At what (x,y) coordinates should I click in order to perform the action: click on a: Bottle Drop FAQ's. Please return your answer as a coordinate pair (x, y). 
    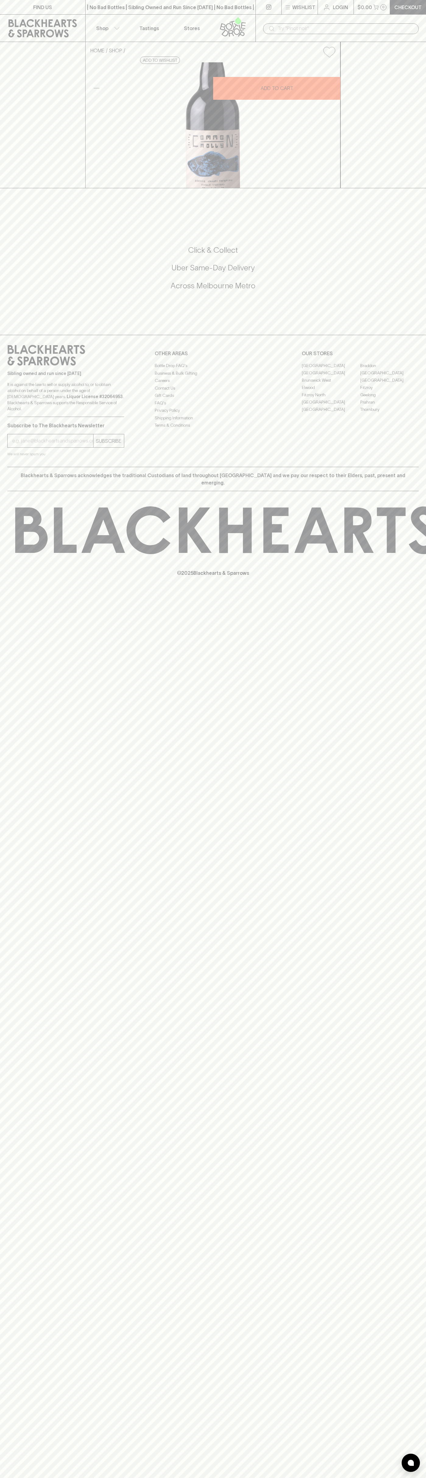
    Looking at the image, I should click on (213, 366).